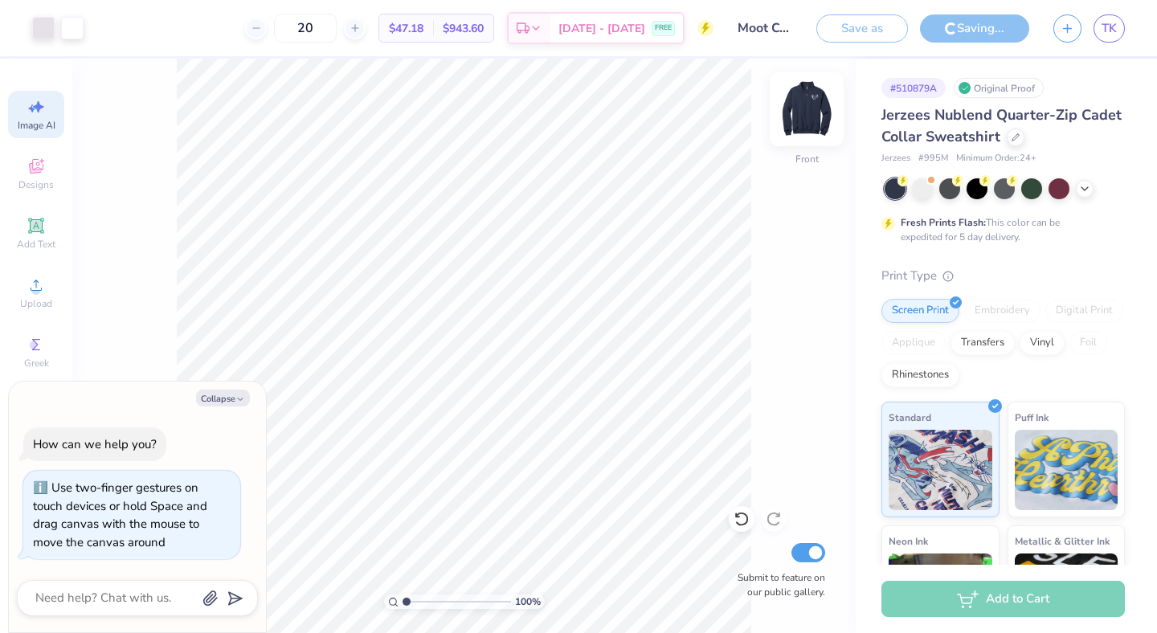 This screenshot has height=633, width=1157. What do you see at coordinates (777, 585) in the screenshot?
I see `label: Submit to feature on our public gallery.` at bounding box center [777, 585].